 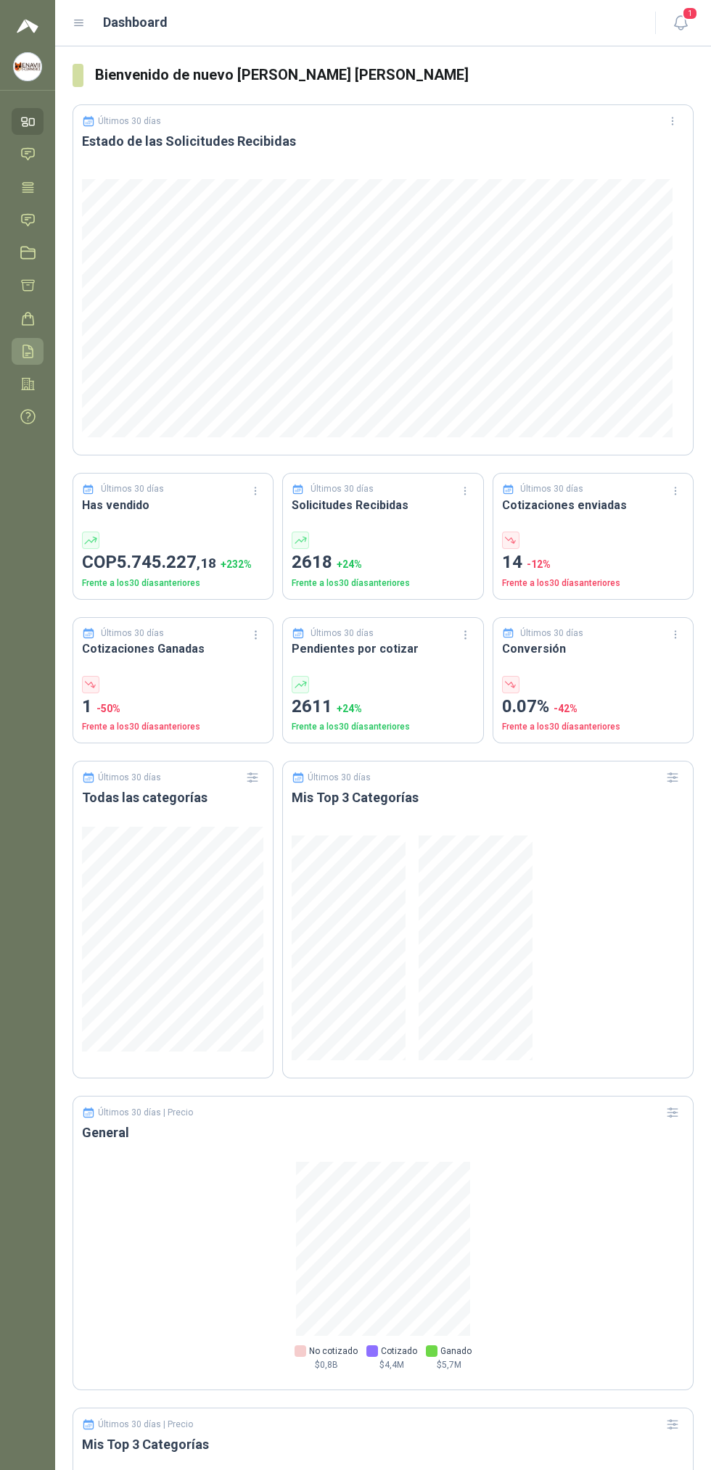 I want to click on p: 1, so click(x=173, y=707).